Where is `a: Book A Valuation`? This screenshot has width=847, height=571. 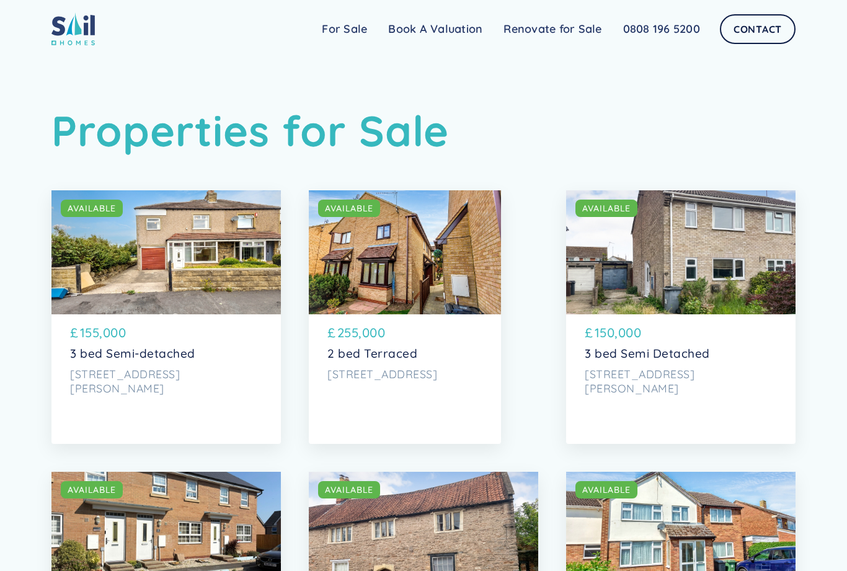 a: Book A Valuation is located at coordinates (435, 29).